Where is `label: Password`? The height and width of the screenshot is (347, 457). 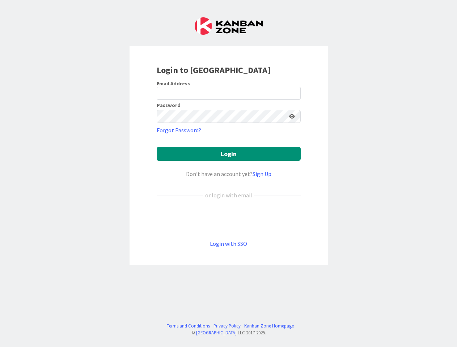 label: Password is located at coordinates (169, 105).